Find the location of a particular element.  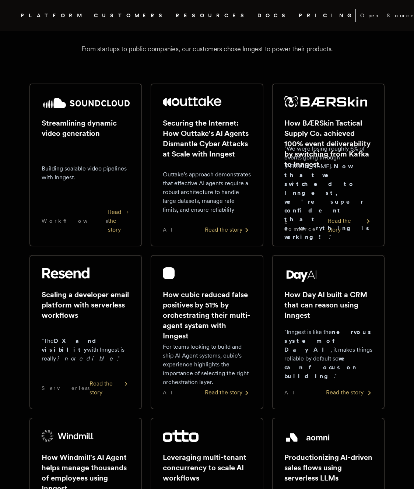

img: cubic is located at coordinates (169, 273).